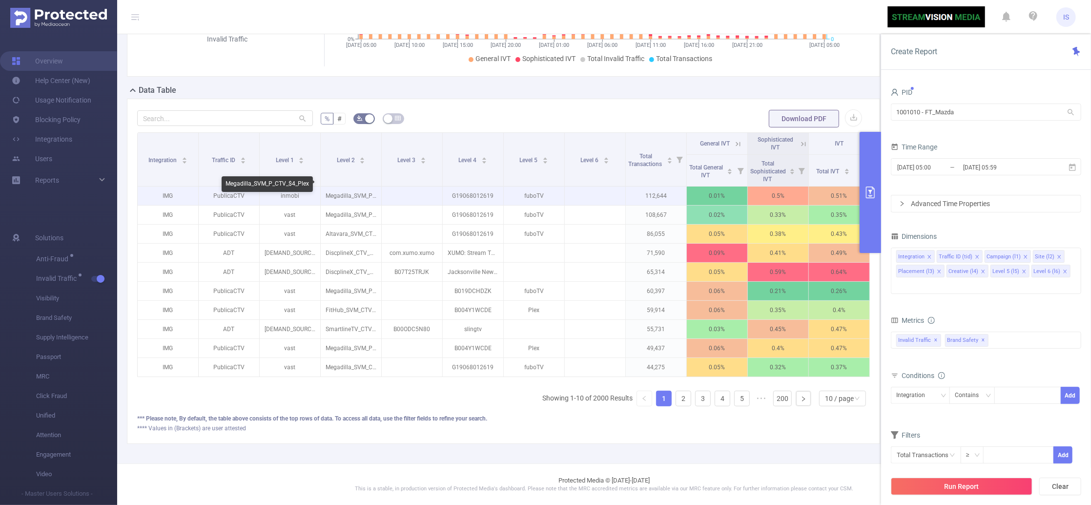 This screenshot has height=505, width=1091. I want to click on span: Total Transactions, so click(684, 59).